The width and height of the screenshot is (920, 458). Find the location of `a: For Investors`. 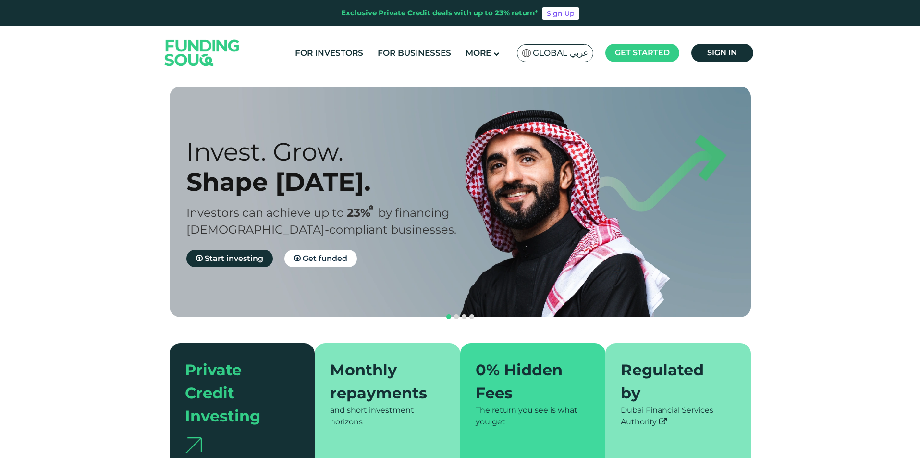

a: For Investors is located at coordinates (329, 53).